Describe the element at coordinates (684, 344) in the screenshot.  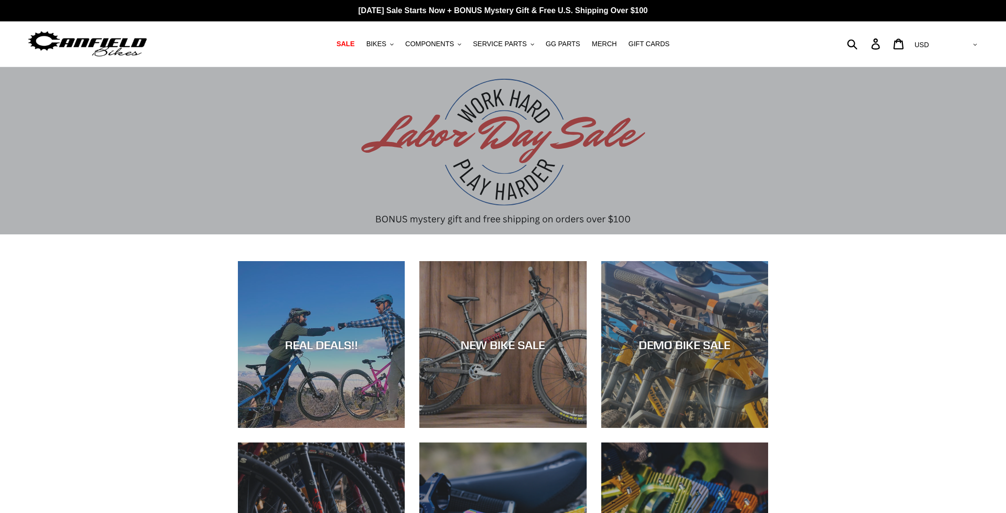
I see `a: DEMO BIKE SALE` at that location.